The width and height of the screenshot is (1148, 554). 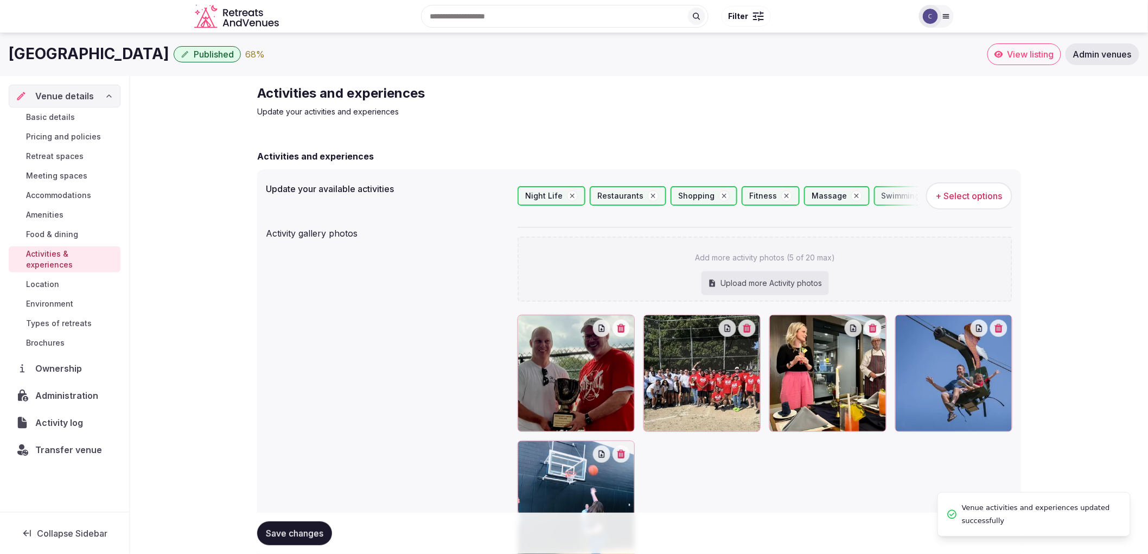 What do you see at coordinates (65, 96) in the screenshot?
I see `span: Venue details` at bounding box center [65, 96].